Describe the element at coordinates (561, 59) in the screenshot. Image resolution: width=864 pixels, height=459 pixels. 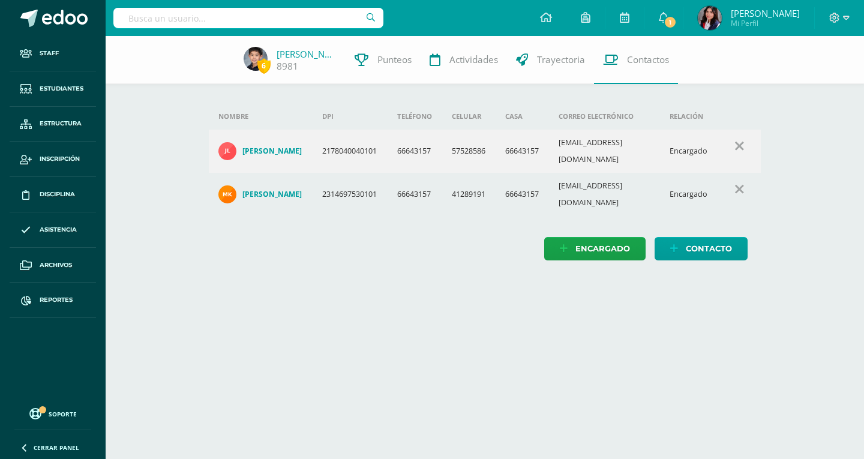
I see `span: Trayectoria` at that location.